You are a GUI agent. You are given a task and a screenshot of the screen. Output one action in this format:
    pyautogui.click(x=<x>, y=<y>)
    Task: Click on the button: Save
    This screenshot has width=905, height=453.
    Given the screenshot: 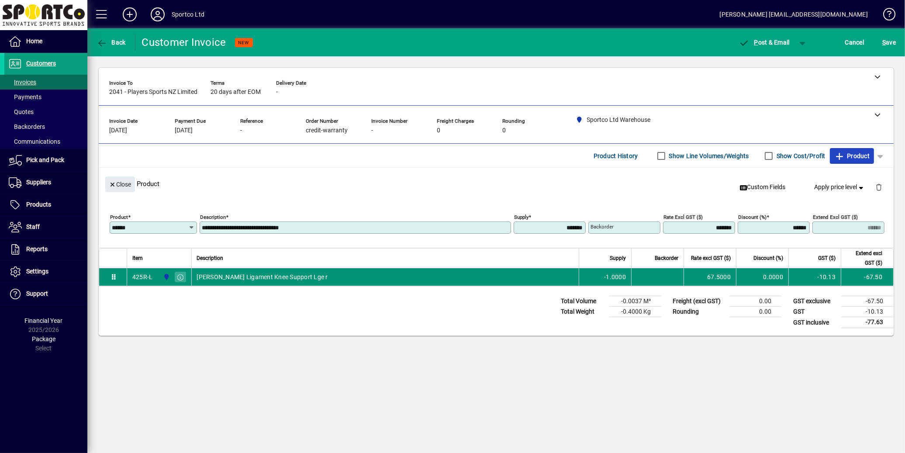 What is the action you would take?
    pyautogui.click(x=889, y=42)
    